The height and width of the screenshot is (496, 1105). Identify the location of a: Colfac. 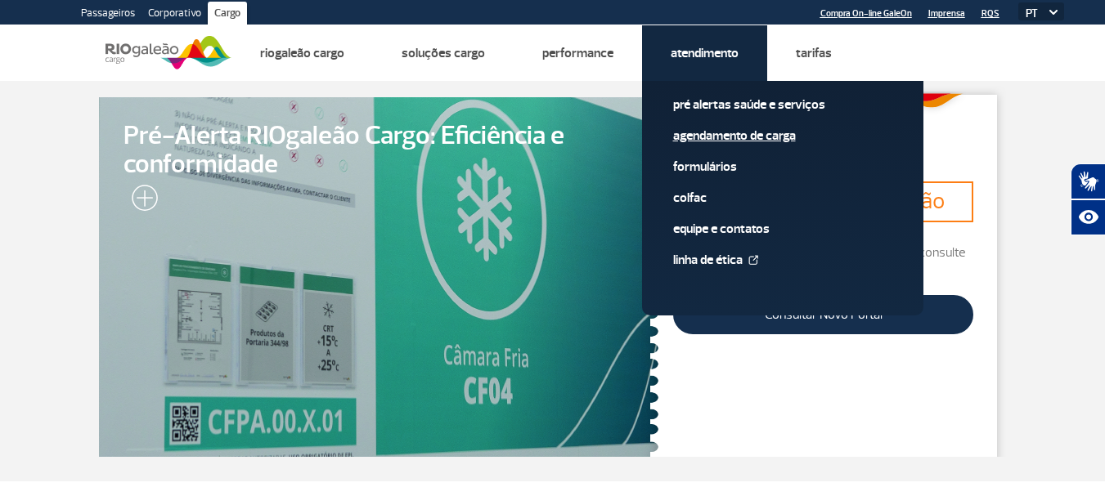
(783, 198).